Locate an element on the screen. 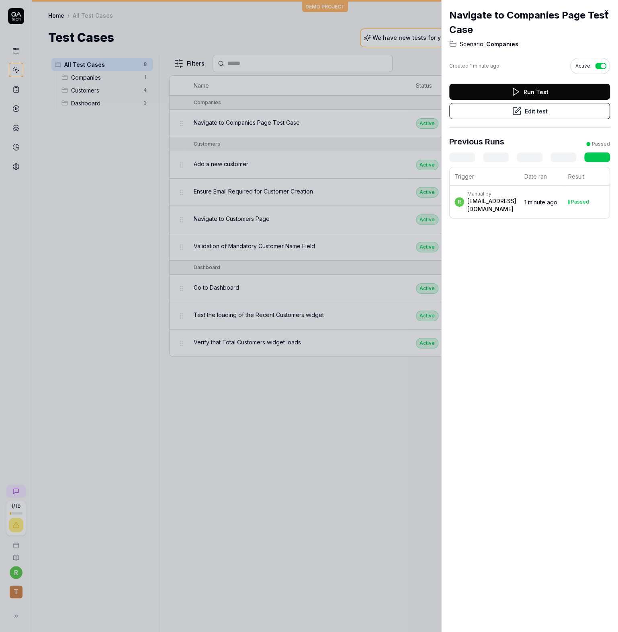 The height and width of the screenshot is (632, 618). button: Edit test is located at coordinates (530, 111).